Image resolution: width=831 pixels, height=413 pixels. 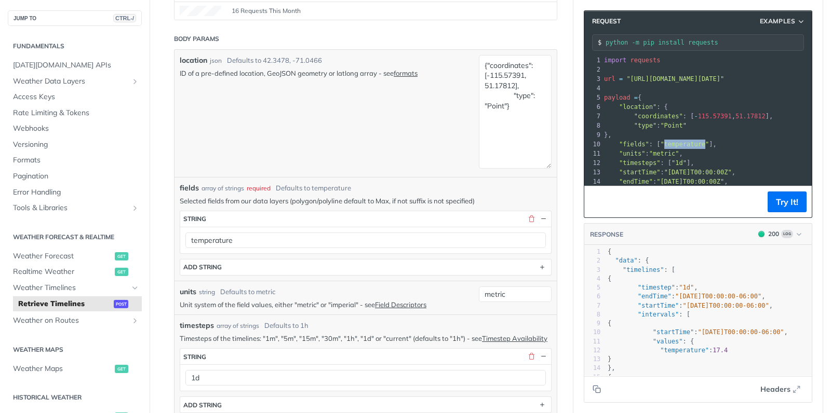 I want to click on div: 2, so click(x=592, y=261).